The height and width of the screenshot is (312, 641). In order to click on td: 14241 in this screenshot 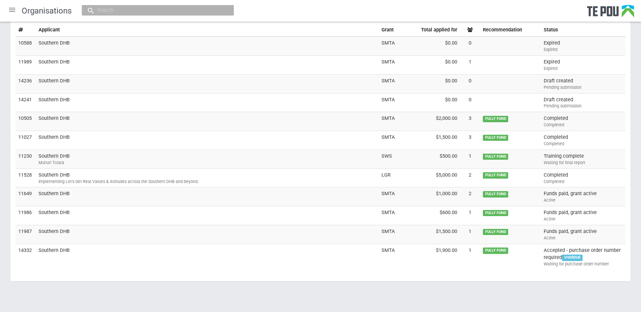, I will do `click(26, 103)`.